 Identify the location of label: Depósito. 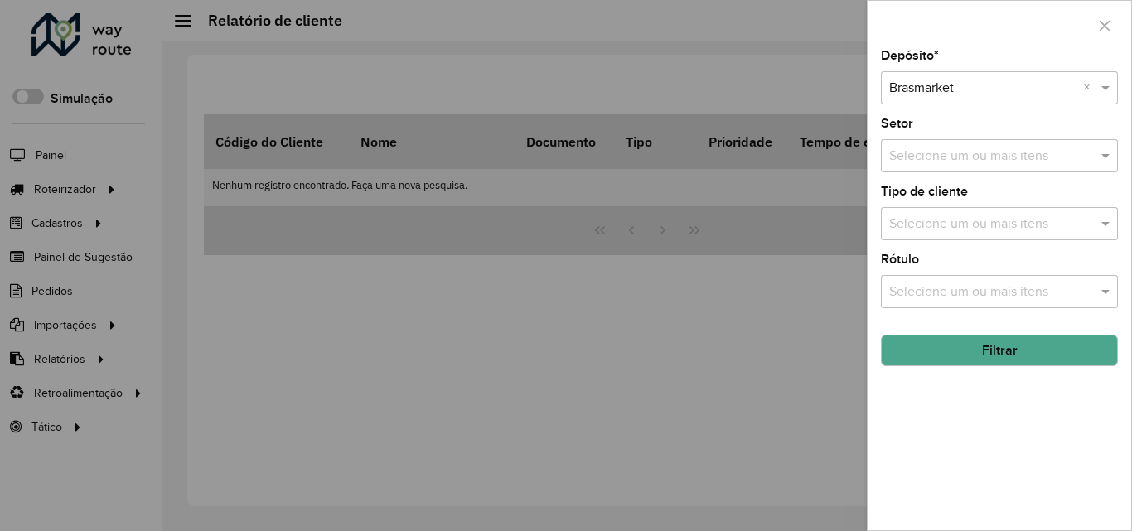
(910, 56).